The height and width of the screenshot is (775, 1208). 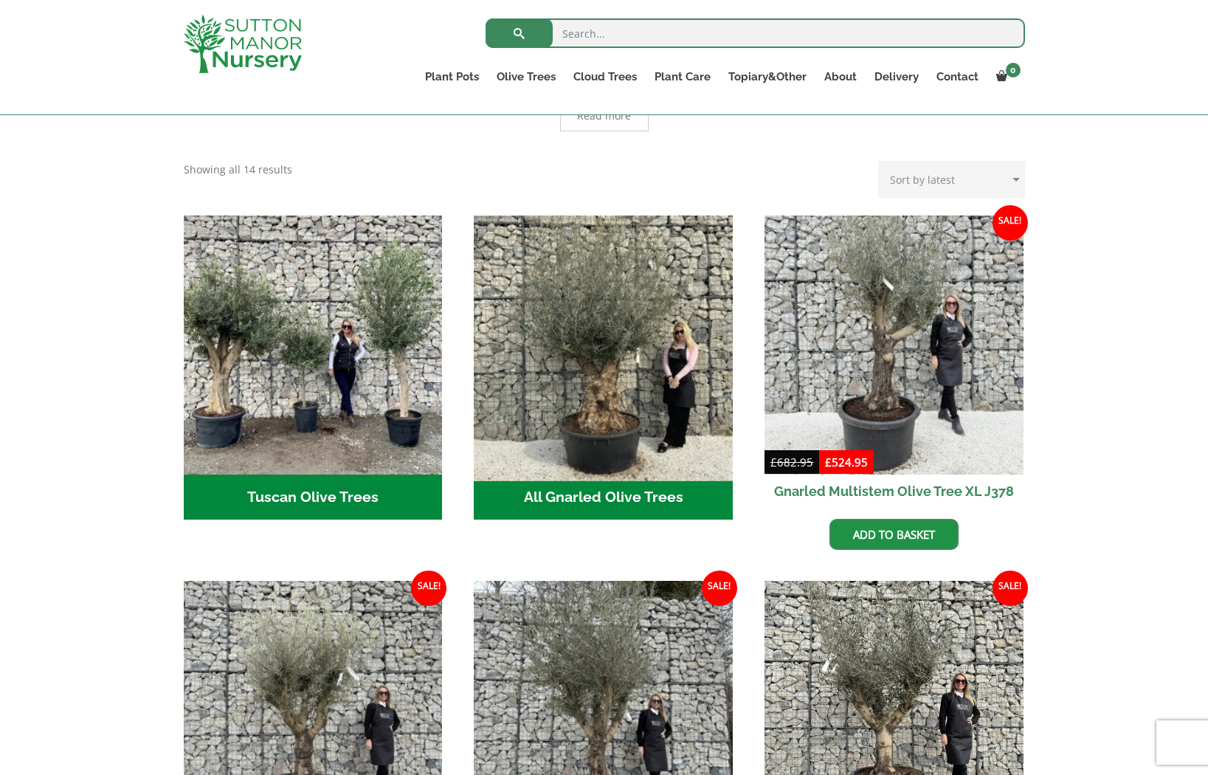 I want to click on span: Read more, so click(x=604, y=116).